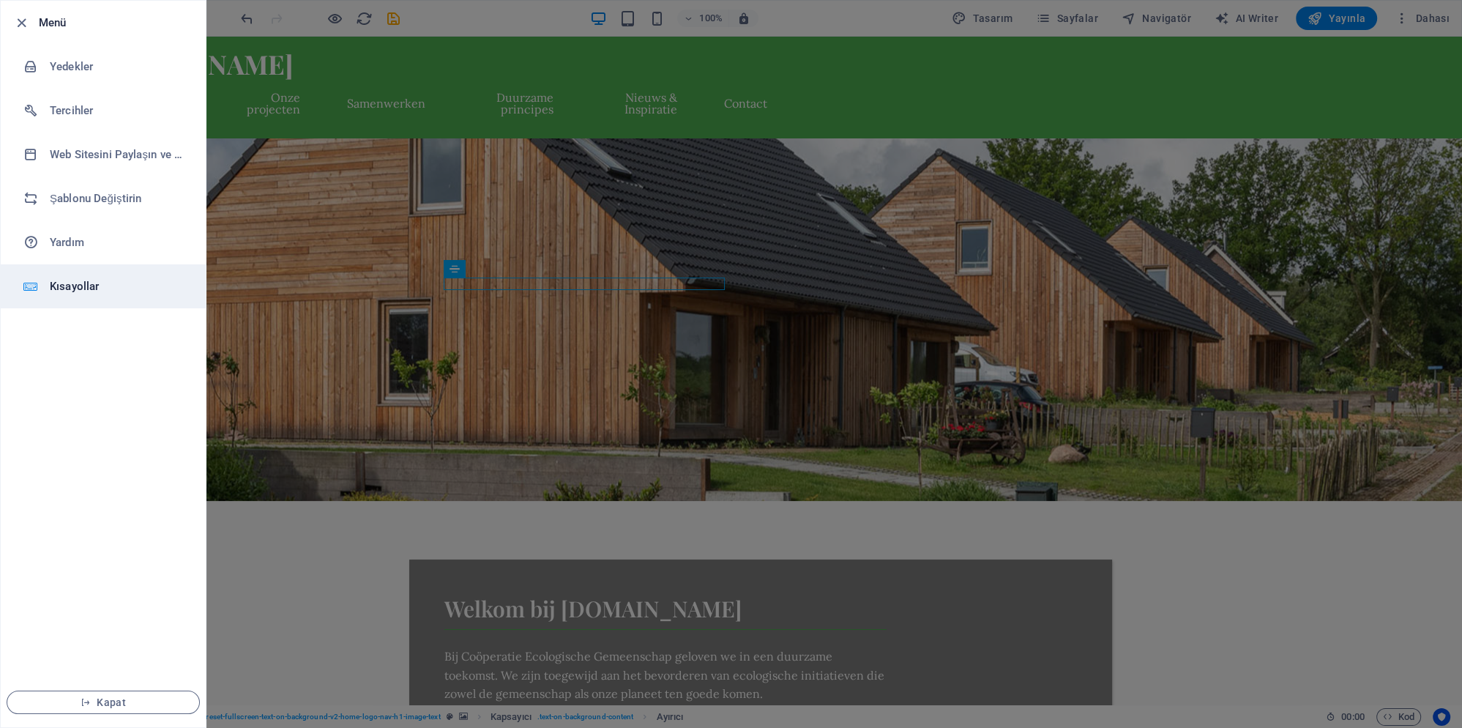  Describe the element at coordinates (116, 23) in the screenshot. I see `h6: Menü` at that location.